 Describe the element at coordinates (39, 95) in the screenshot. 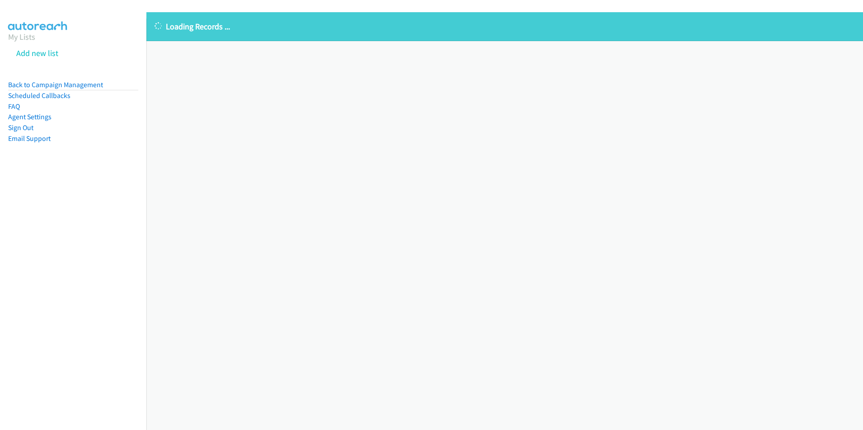

I see `a: Scheduled Callbacks` at that location.